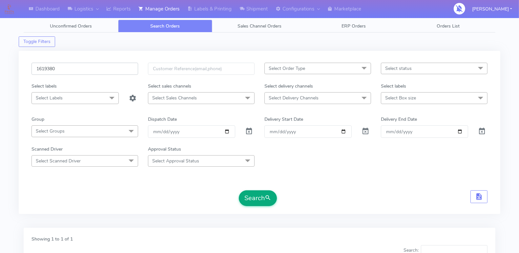  I want to click on label: Scanned Driver, so click(47, 149).